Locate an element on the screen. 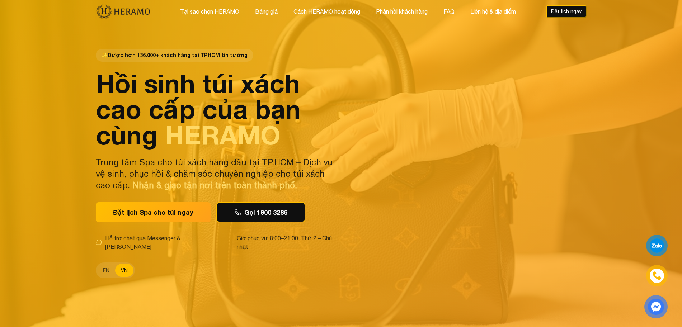  button: FAQ is located at coordinates (449, 11).